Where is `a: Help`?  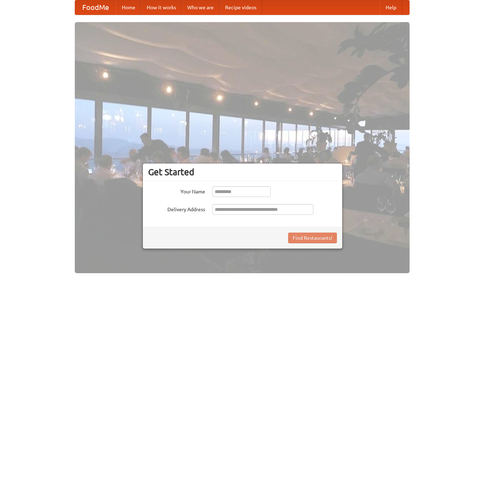 a: Help is located at coordinates (391, 7).